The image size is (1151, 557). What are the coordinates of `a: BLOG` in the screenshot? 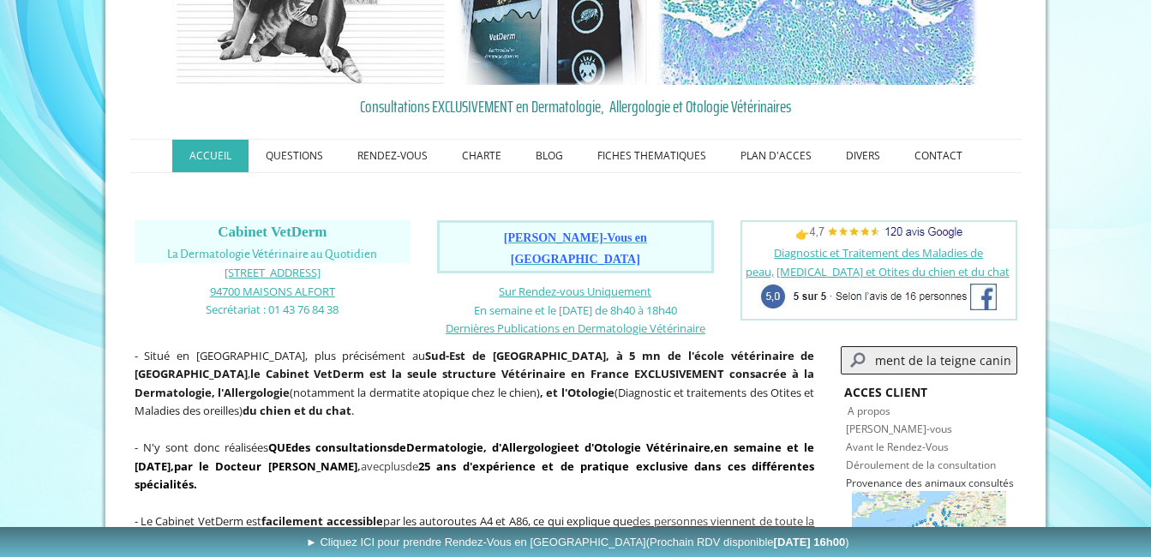 It's located at (549, 156).